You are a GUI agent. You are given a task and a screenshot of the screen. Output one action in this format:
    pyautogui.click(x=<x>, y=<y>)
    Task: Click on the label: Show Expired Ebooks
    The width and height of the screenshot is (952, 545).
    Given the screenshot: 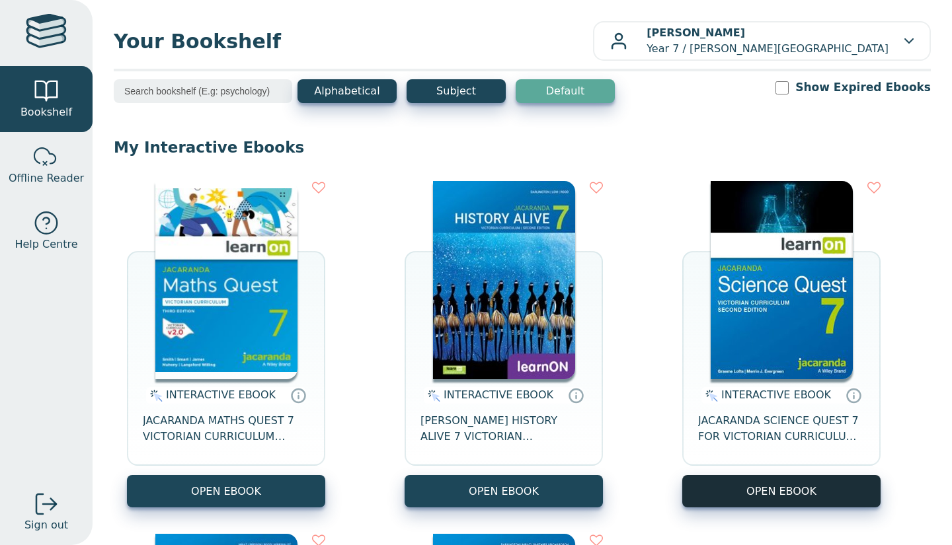 What is the action you would take?
    pyautogui.click(x=862, y=87)
    